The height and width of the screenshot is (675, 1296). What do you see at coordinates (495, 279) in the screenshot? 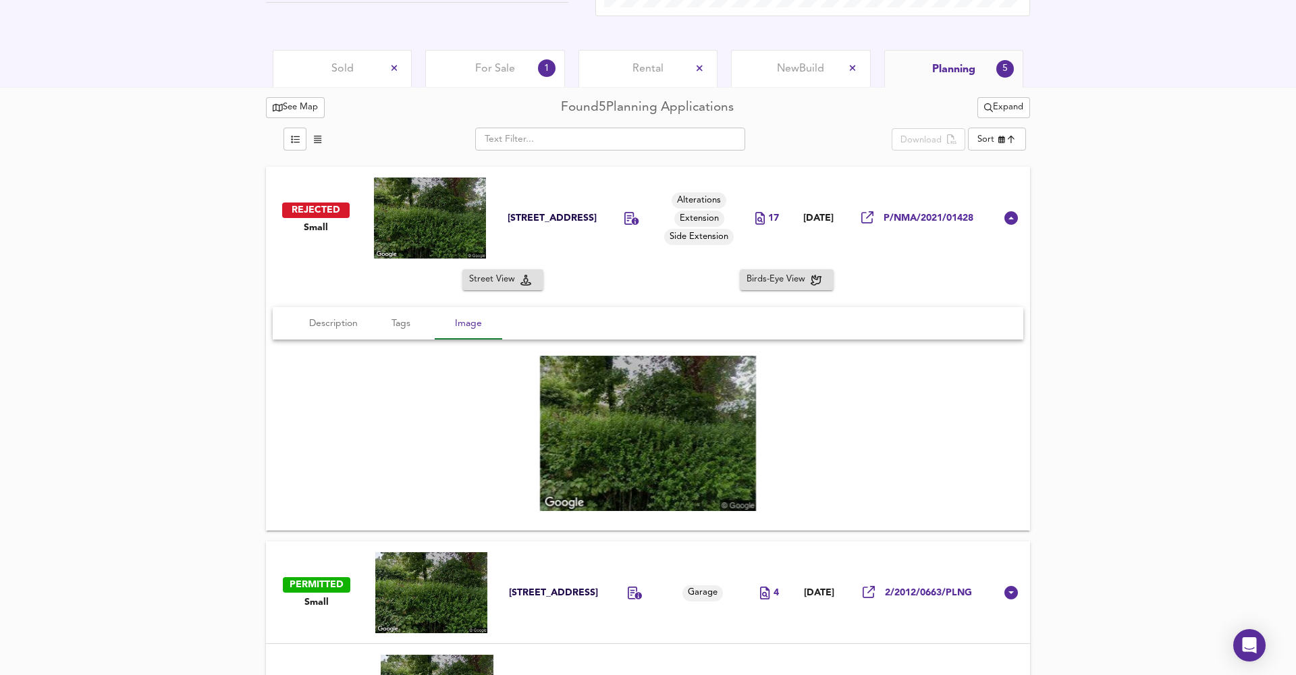
I see `span: Street View` at bounding box center [495, 279].